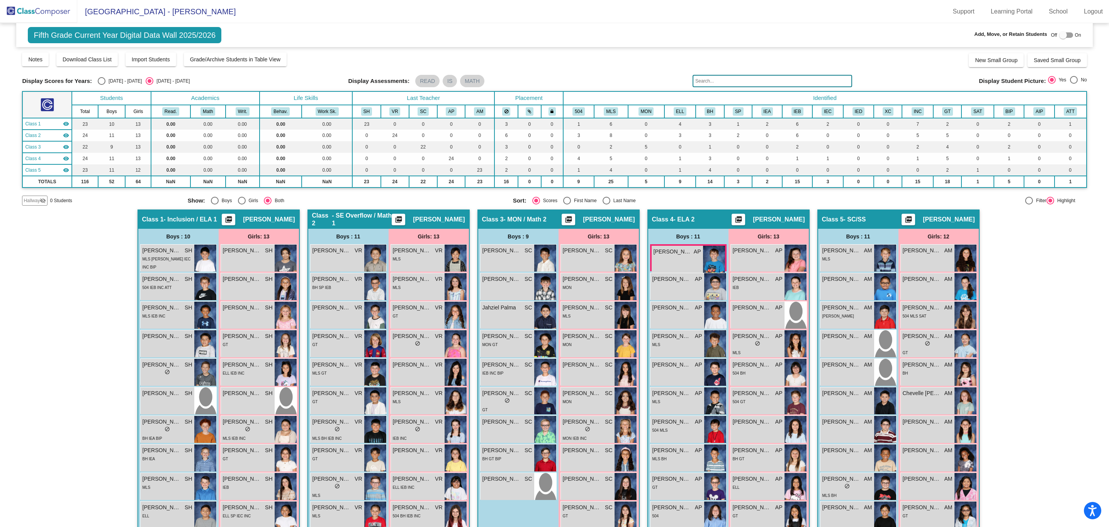 The image size is (1109, 527). What do you see at coordinates (827, 112) in the screenshot?
I see `button: IEC` at bounding box center [827, 112].